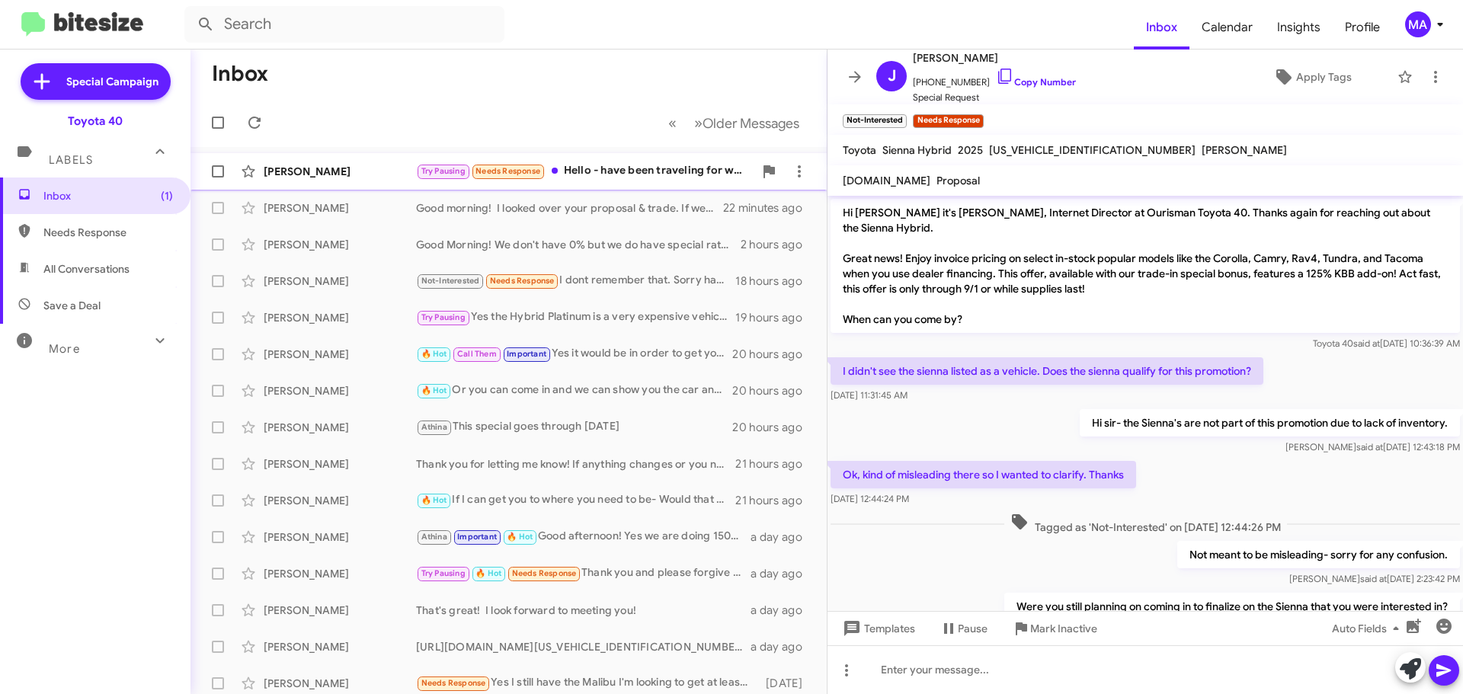 The image size is (1463, 694). I want to click on p: Were you still planning on coming in to finalize on the Sienna that you were interested in?, so click(1232, 606).